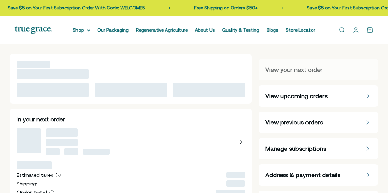  I want to click on a: Free Shipping on Orders $50+, so click(134, 8).